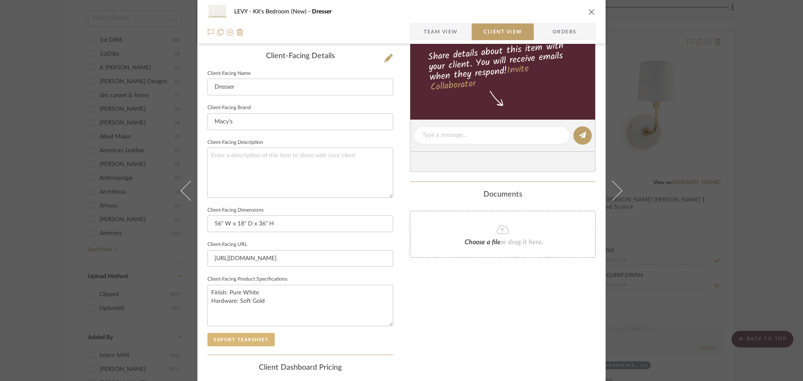 The height and width of the screenshot is (381, 803). Describe the element at coordinates (522, 242) in the screenshot. I see `span: or drag it here.` at that location.